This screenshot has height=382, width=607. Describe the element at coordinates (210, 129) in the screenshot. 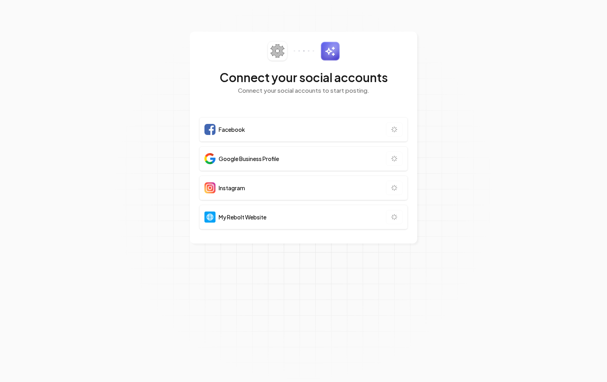

I see `img: Facebook` at that location.